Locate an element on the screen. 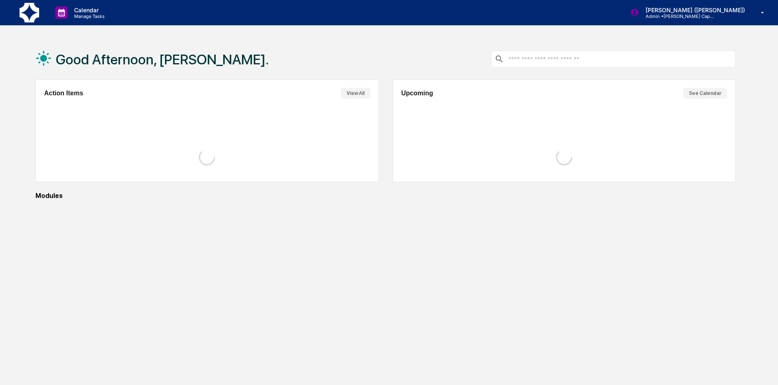 The image size is (778, 385). a: See Calendar is located at coordinates (705, 93).